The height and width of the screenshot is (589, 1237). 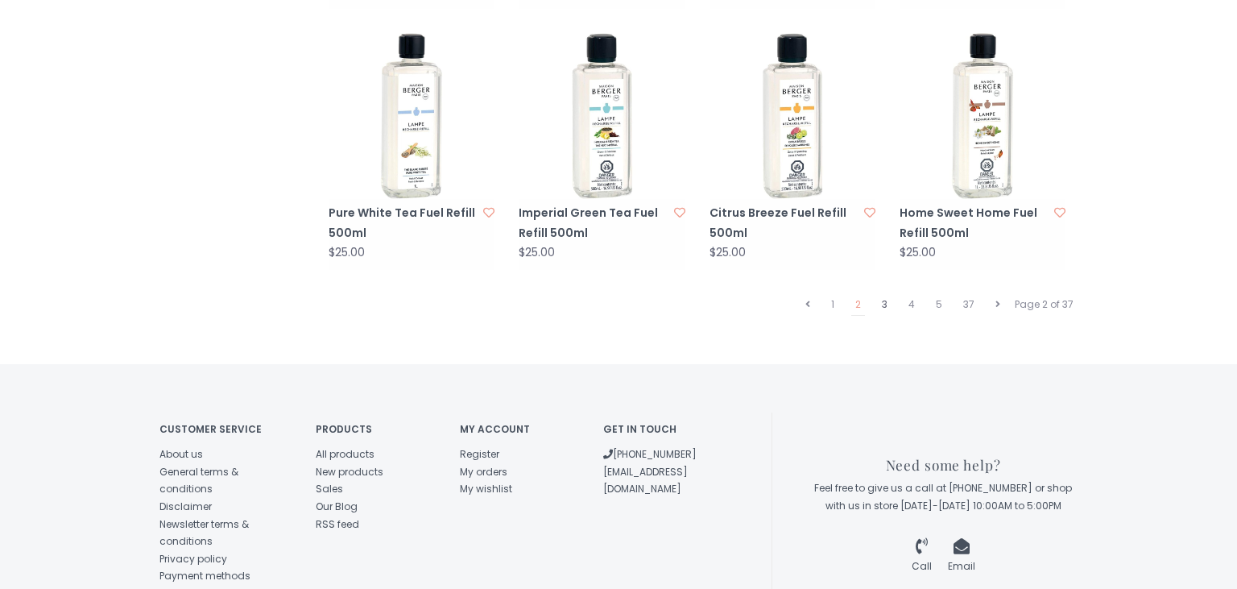 I want to click on a: 5, so click(x=939, y=304).